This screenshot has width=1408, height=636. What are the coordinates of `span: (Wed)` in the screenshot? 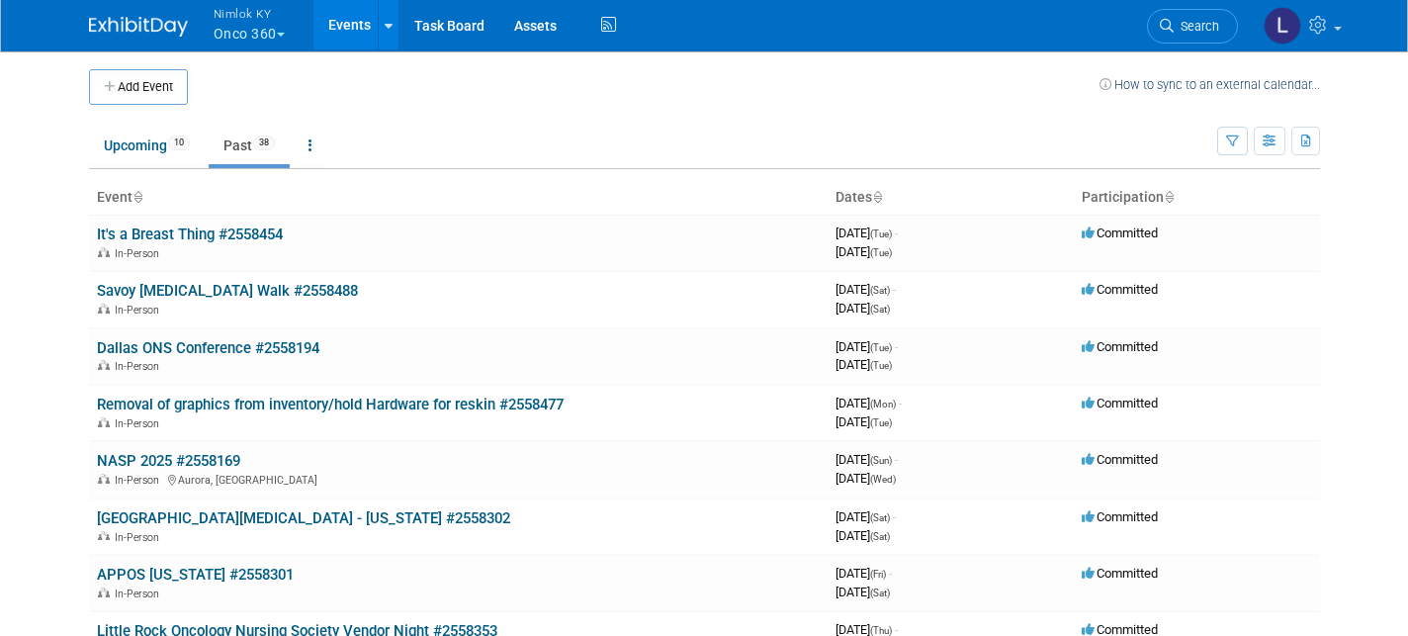 It's located at (883, 478).